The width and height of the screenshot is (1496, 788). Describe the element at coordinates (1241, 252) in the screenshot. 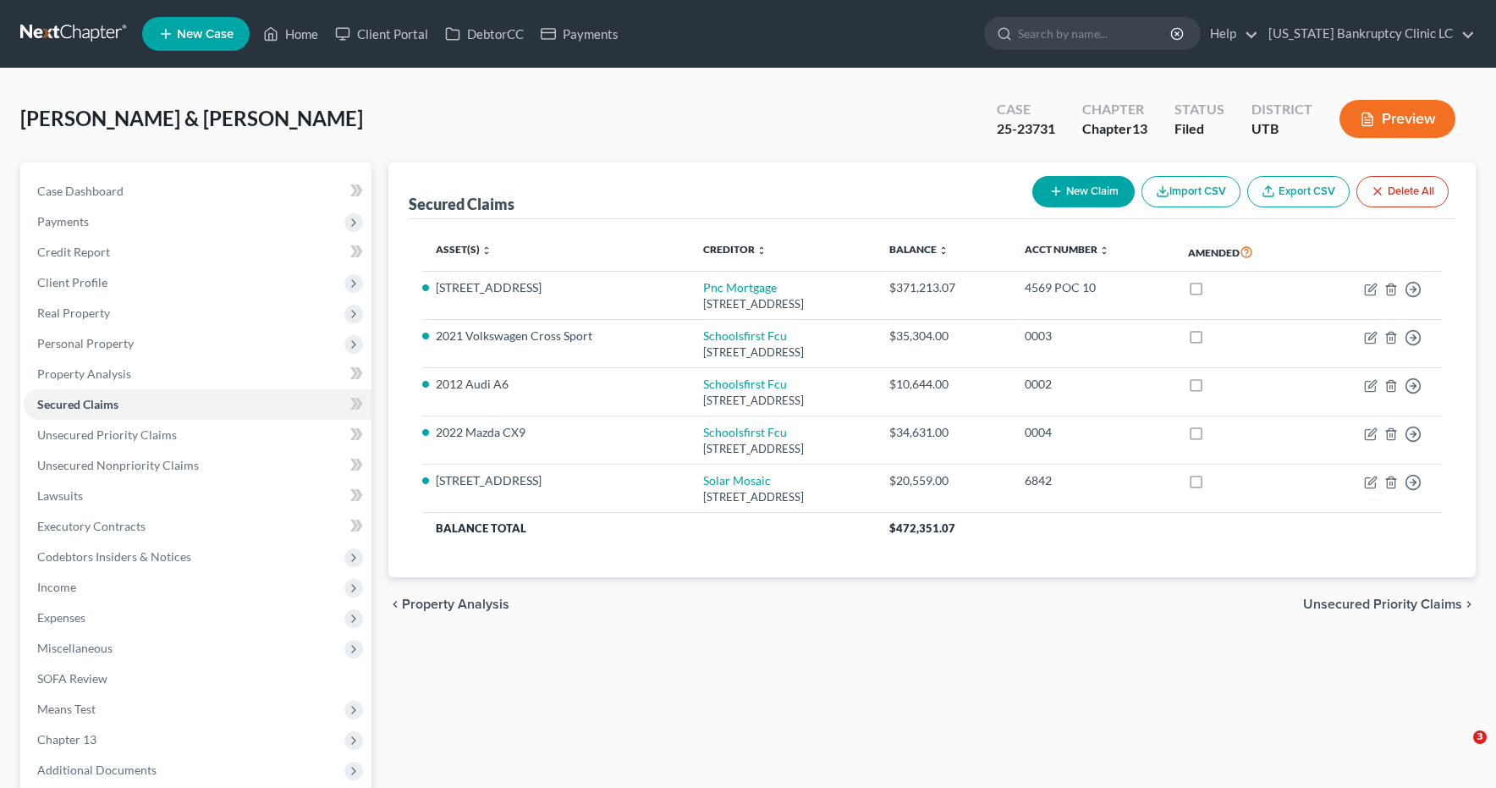

I see `th: Amended` at that location.